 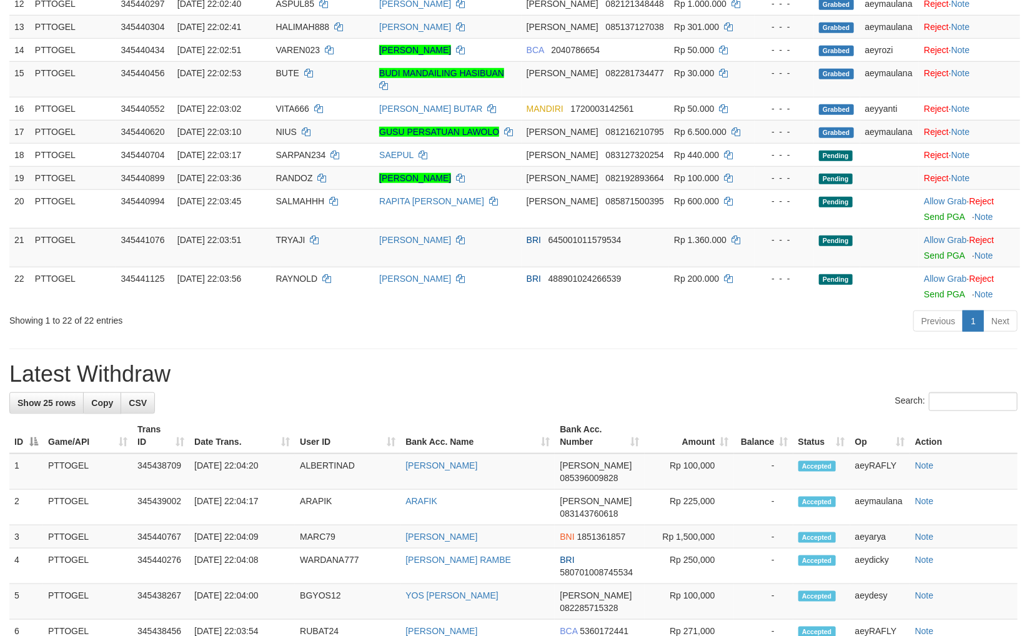 I want to click on span: Accepted, so click(x=817, y=596).